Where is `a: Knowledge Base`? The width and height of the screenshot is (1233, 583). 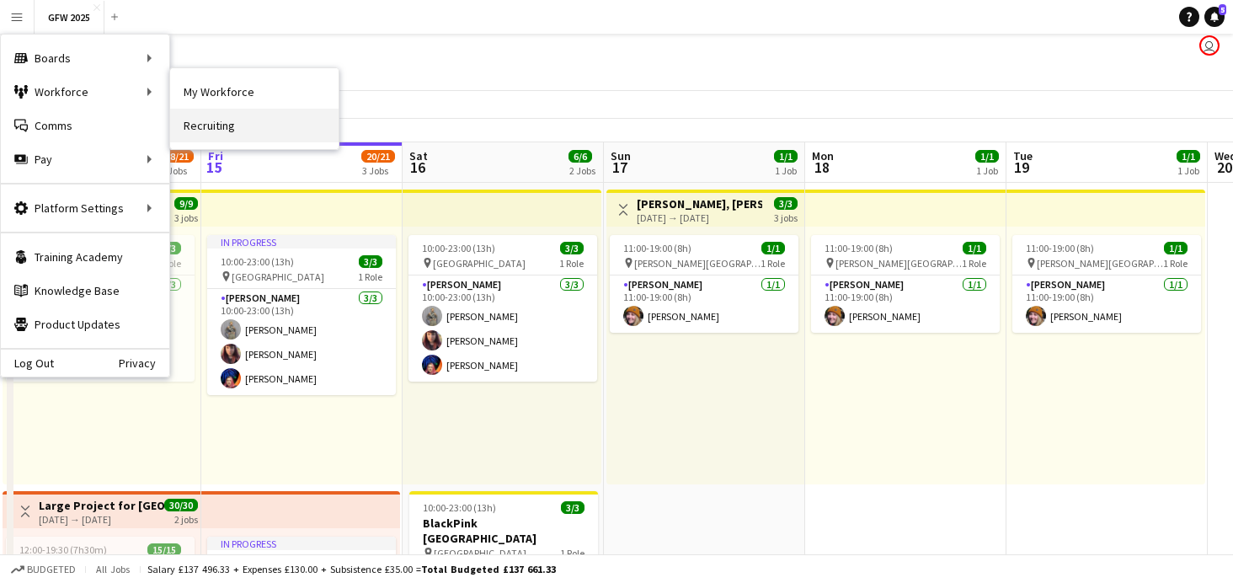 a: Knowledge Base is located at coordinates (85, 291).